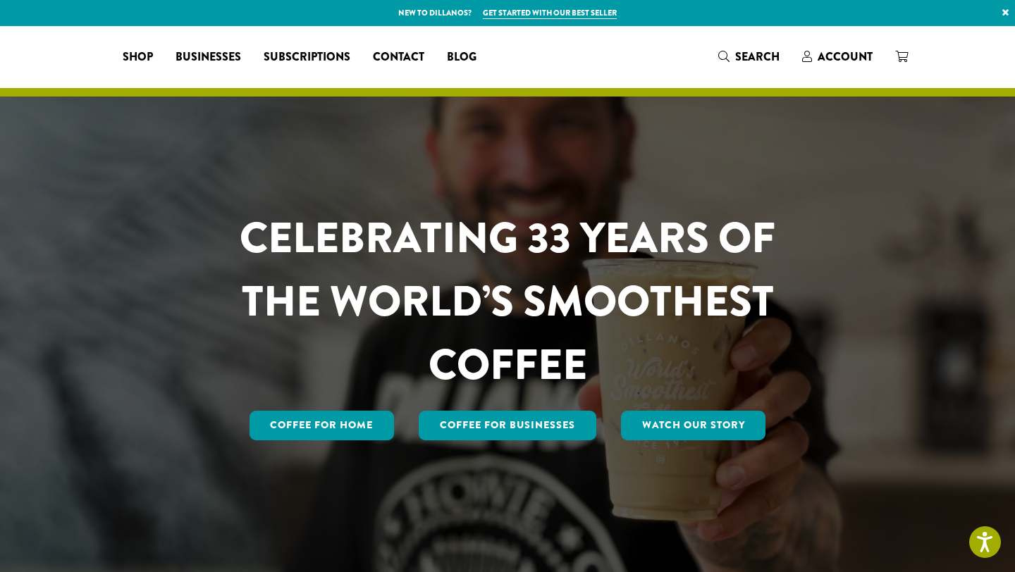  What do you see at coordinates (462, 57) in the screenshot?
I see `span: Blog` at bounding box center [462, 57].